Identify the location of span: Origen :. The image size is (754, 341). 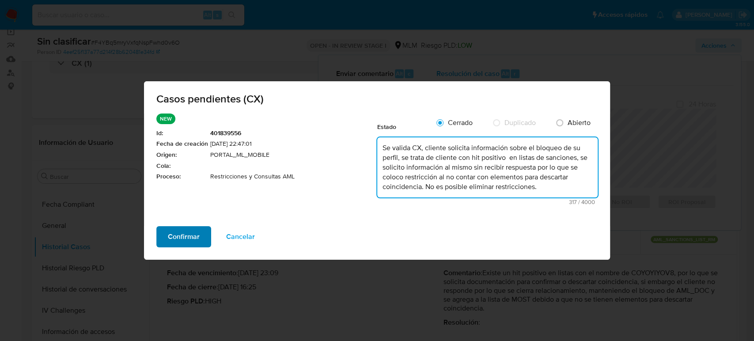
(182, 155).